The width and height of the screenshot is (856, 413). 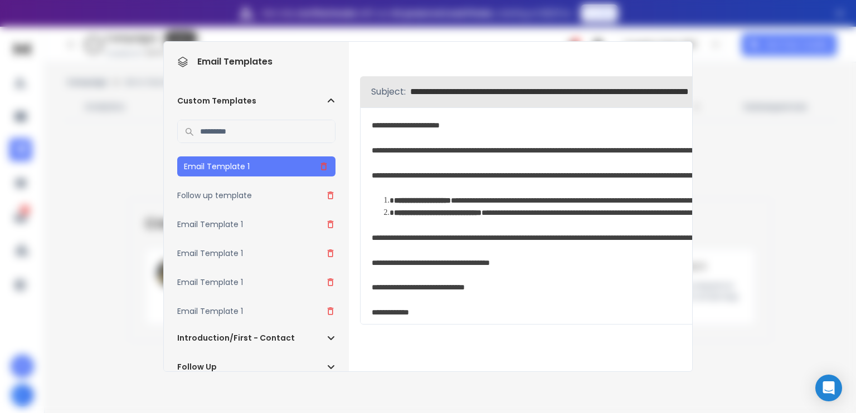 I want to click on div: Open Intercom Messenger, so click(x=828, y=388).